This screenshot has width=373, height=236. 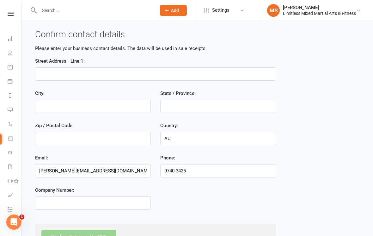 I want to click on label: State / Province:, so click(x=178, y=93).